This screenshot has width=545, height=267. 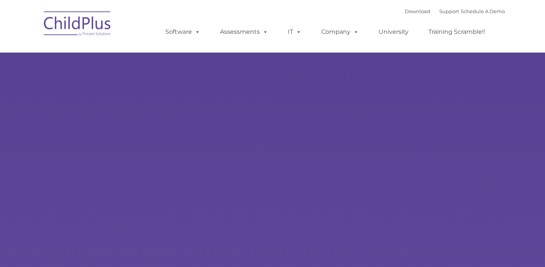 I want to click on a: Software, so click(x=183, y=32).